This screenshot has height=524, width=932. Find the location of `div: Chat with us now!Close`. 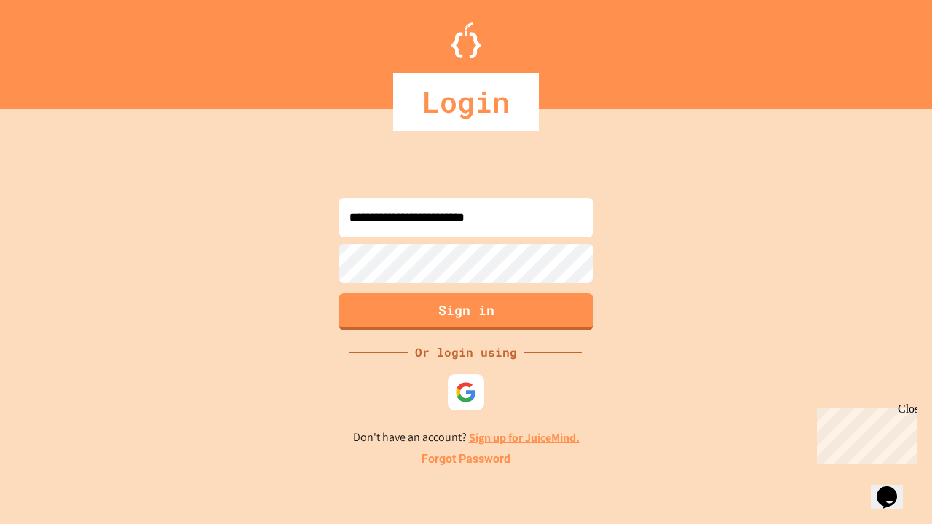

div: Chat with us now!Close is located at coordinates (53, 49).